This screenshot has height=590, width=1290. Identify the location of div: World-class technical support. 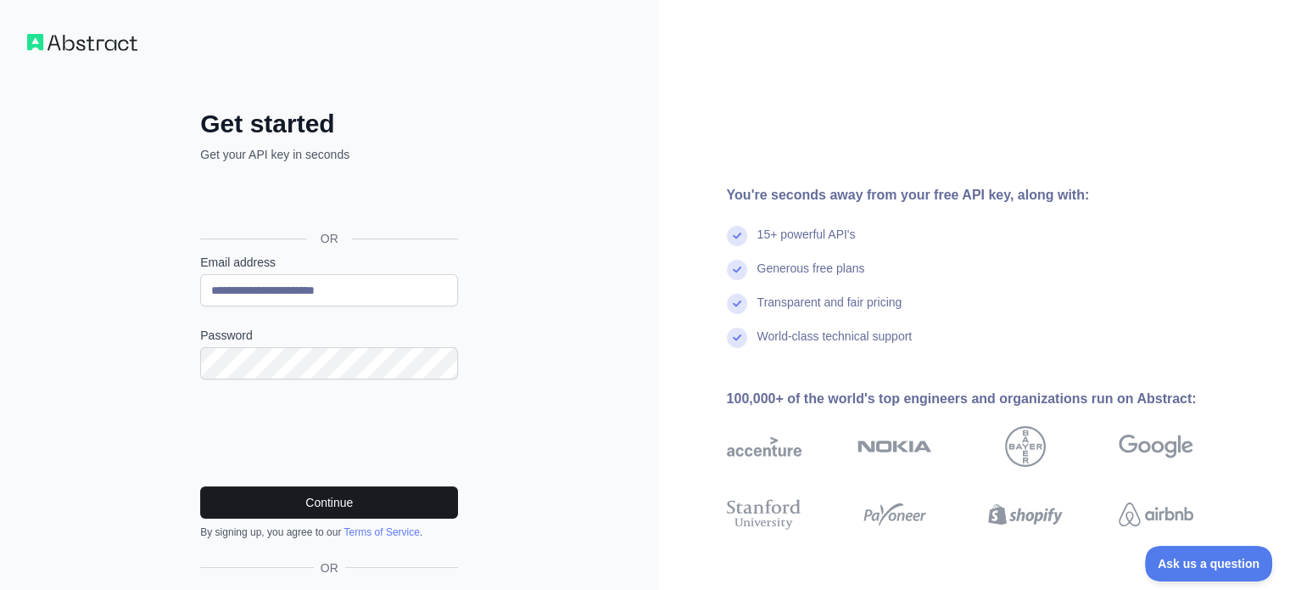
(835, 344).